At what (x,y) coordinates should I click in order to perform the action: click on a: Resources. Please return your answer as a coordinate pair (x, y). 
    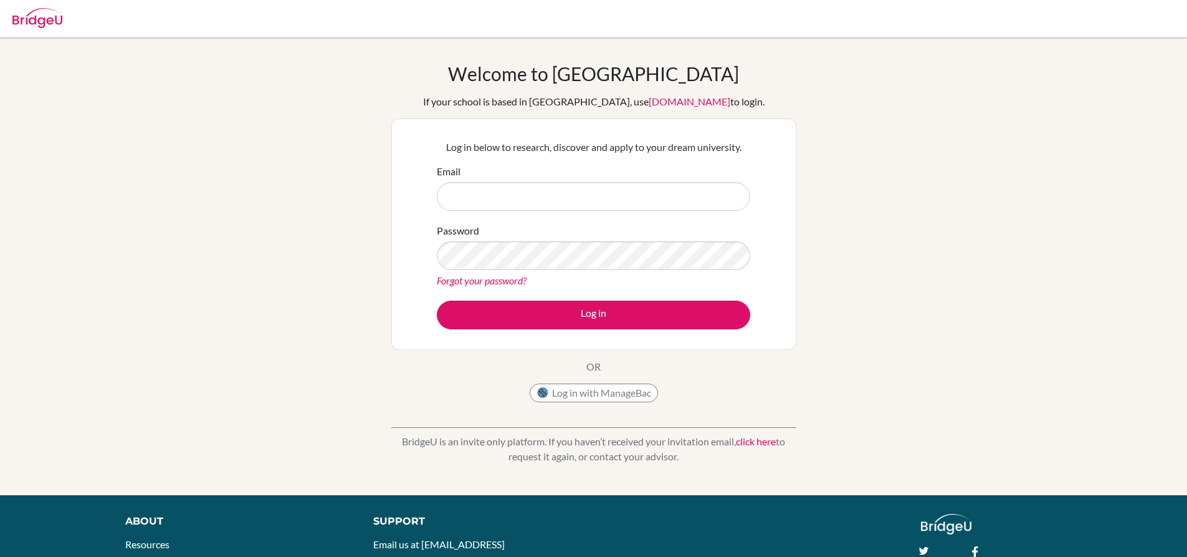
    Looking at the image, I should click on (147, 543).